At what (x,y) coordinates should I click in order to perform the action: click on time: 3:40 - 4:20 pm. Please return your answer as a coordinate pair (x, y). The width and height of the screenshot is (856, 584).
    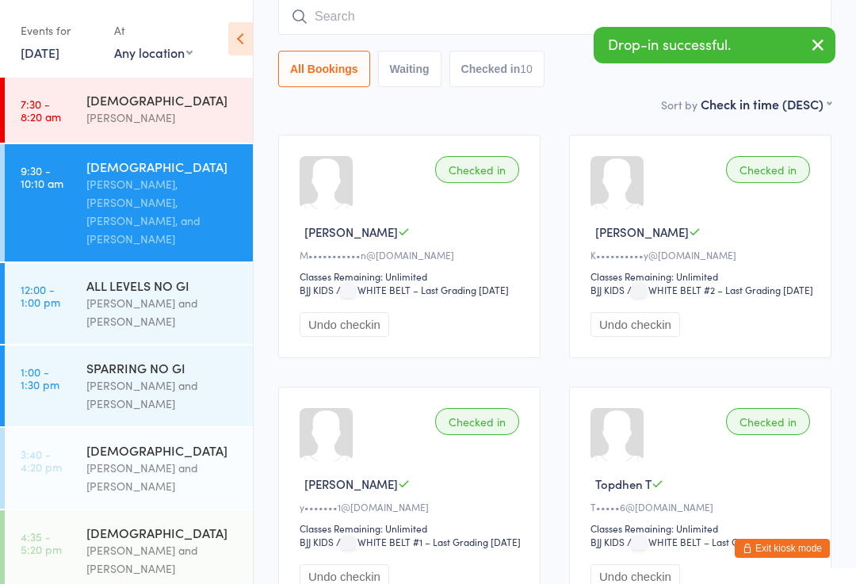
    Looking at the image, I should click on (41, 461).